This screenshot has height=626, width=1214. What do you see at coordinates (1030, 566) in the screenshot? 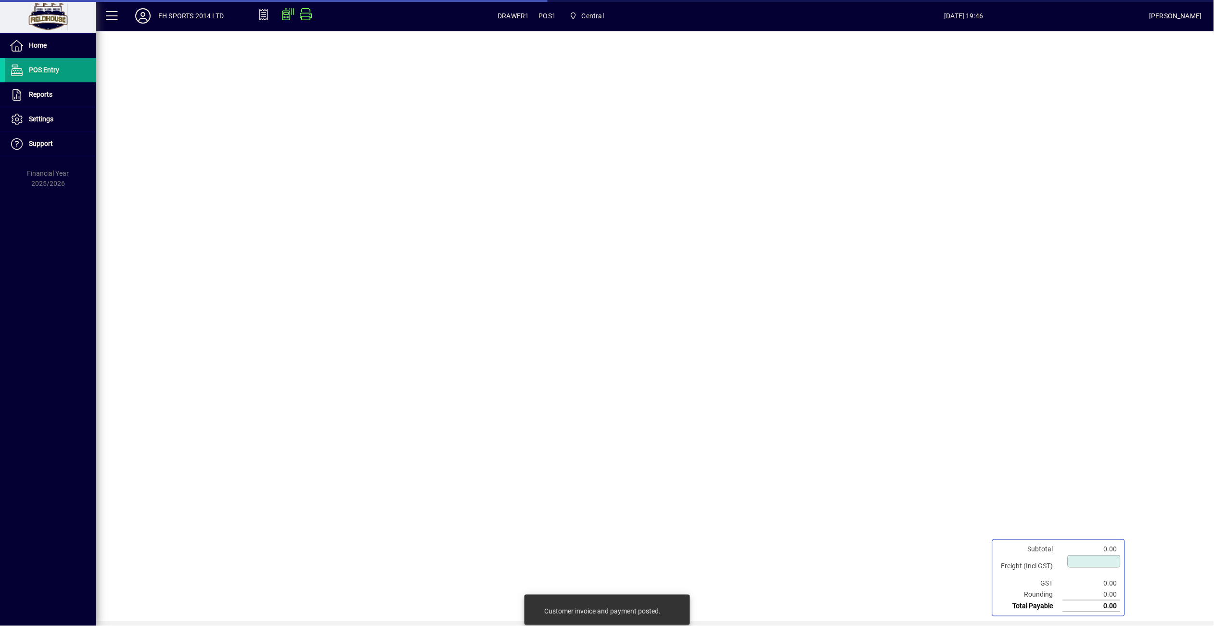
I see `td: Freight (Incl GST)` at bounding box center [1030, 566].